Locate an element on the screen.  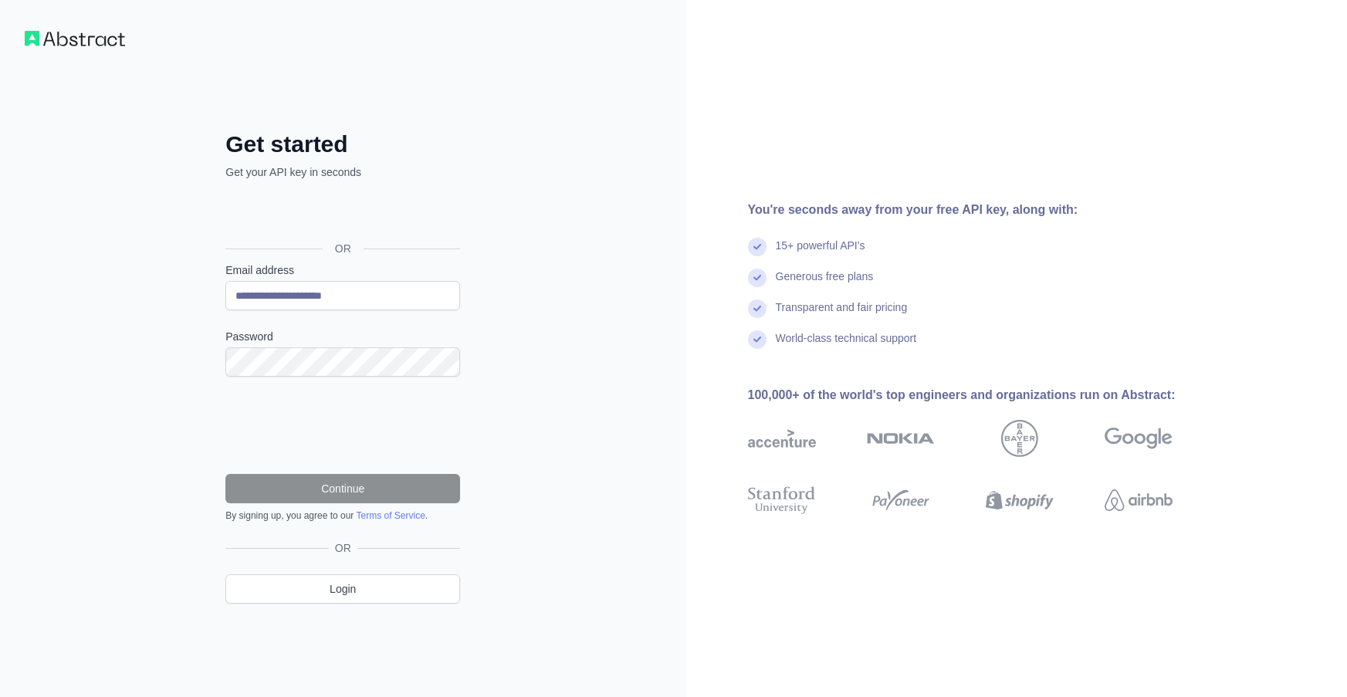
div: You're seconds away from your free API key, along with: is located at coordinates (985, 210).